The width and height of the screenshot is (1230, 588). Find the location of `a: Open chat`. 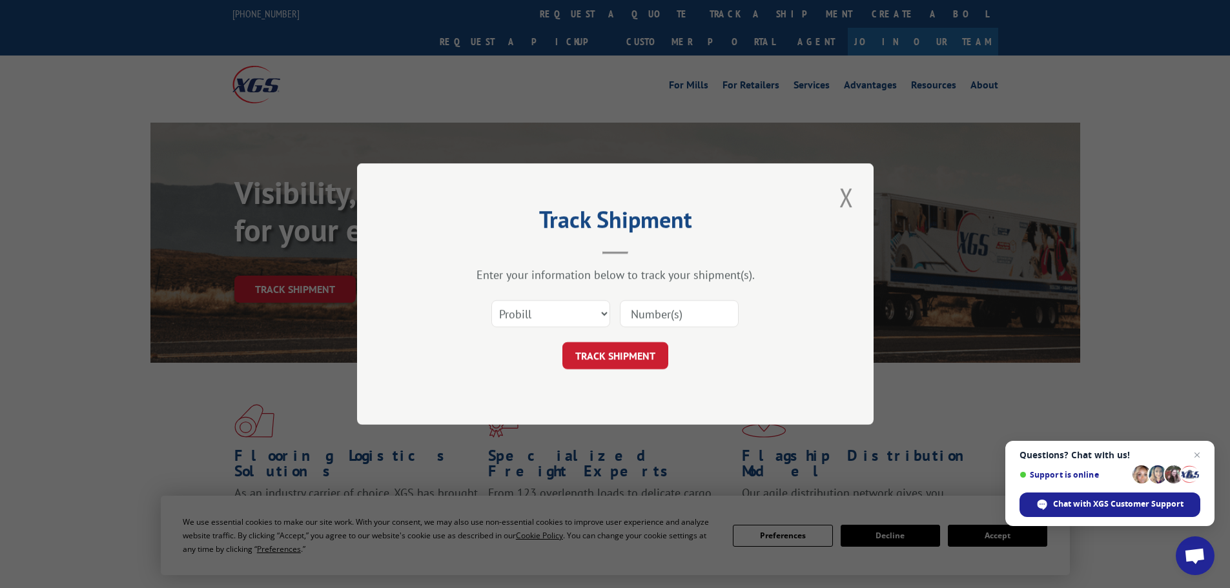

a: Open chat is located at coordinates (1196, 556).